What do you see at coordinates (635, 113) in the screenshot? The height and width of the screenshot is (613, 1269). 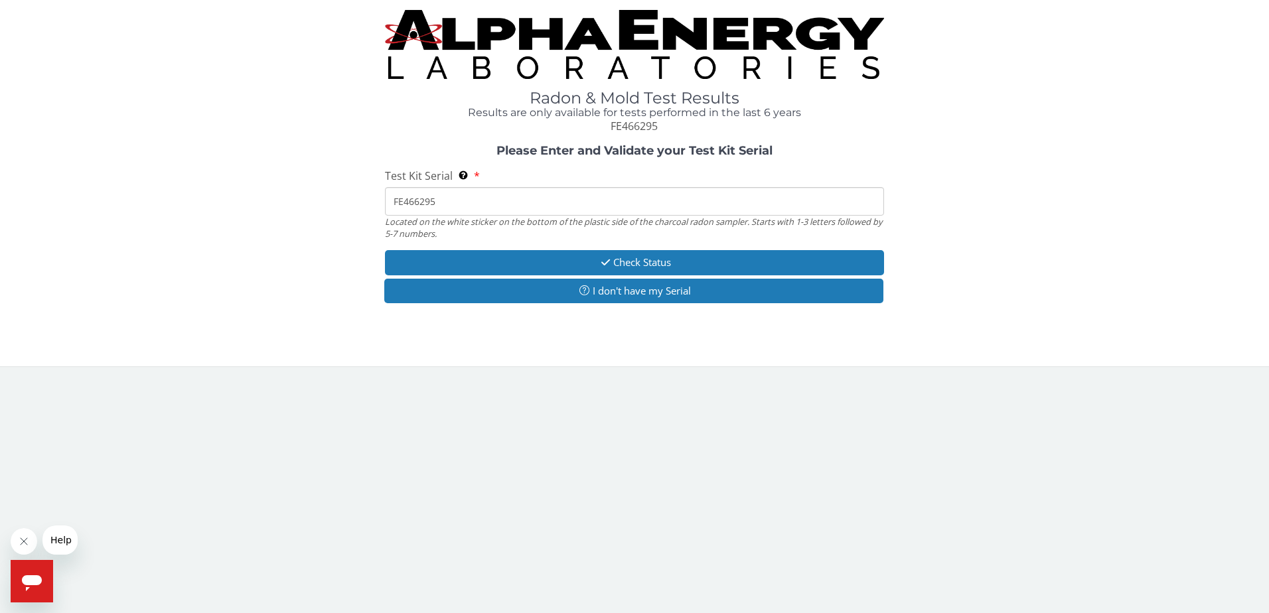 I see `h4: Results are only available for tests performed in the last 6 years` at bounding box center [635, 113].